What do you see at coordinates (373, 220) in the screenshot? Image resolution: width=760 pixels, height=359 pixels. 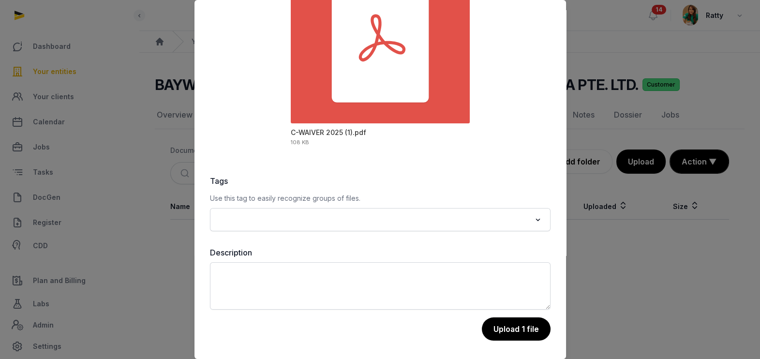 I see `input: Search for option` at bounding box center [373, 220].